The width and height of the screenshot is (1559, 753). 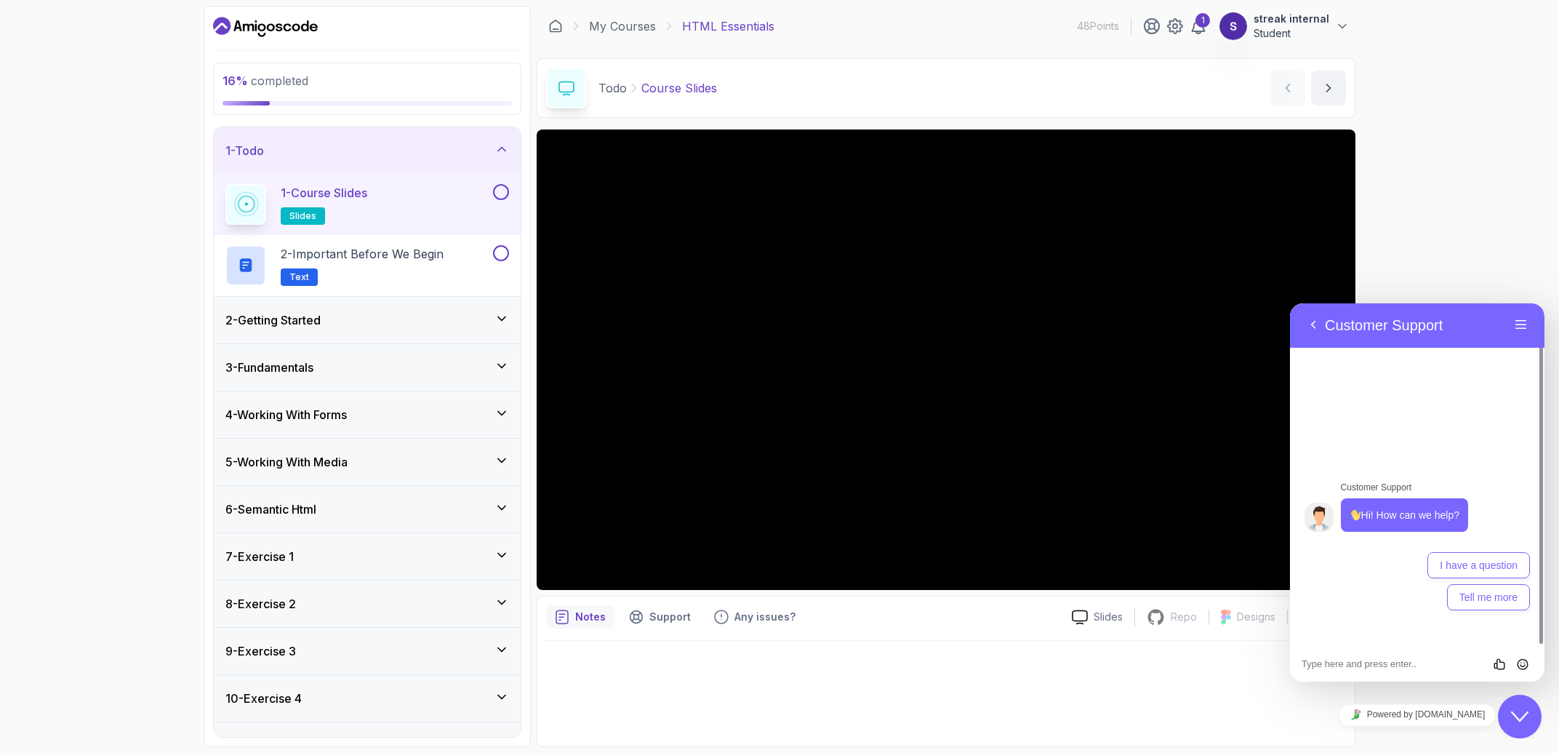 I want to click on h3: 10 - Exercise 4, so click(x=263, y=698).